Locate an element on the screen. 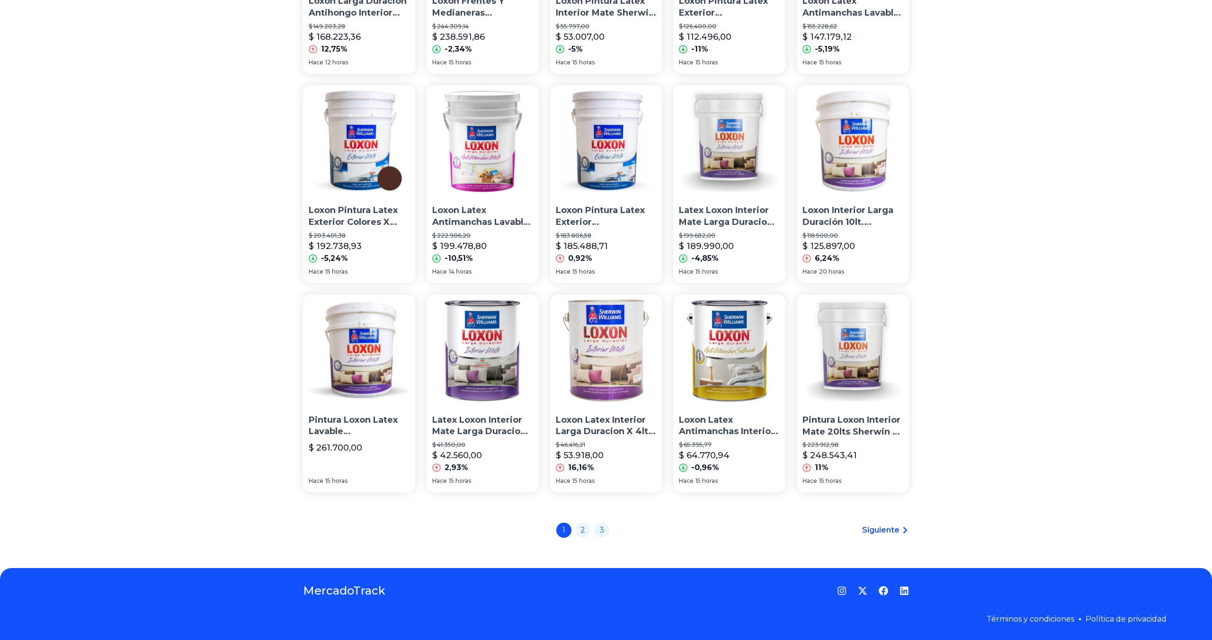 This screenshot has width=1212, height=640. p: -10,51% is located at coordinates (459, 258).